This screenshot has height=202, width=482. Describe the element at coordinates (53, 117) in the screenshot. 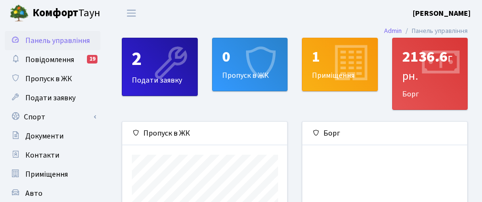

I see `a: Спорт` at that location.